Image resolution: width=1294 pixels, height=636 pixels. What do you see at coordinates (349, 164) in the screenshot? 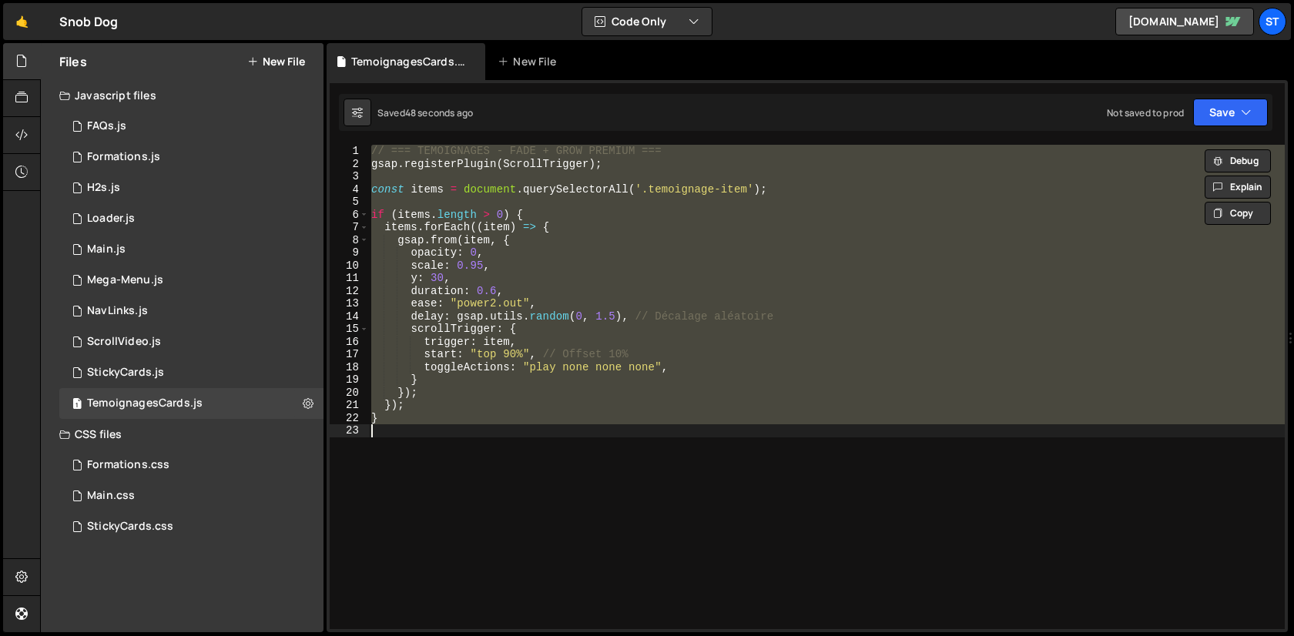
I see `div: 2` at bounding box center [349, 164].